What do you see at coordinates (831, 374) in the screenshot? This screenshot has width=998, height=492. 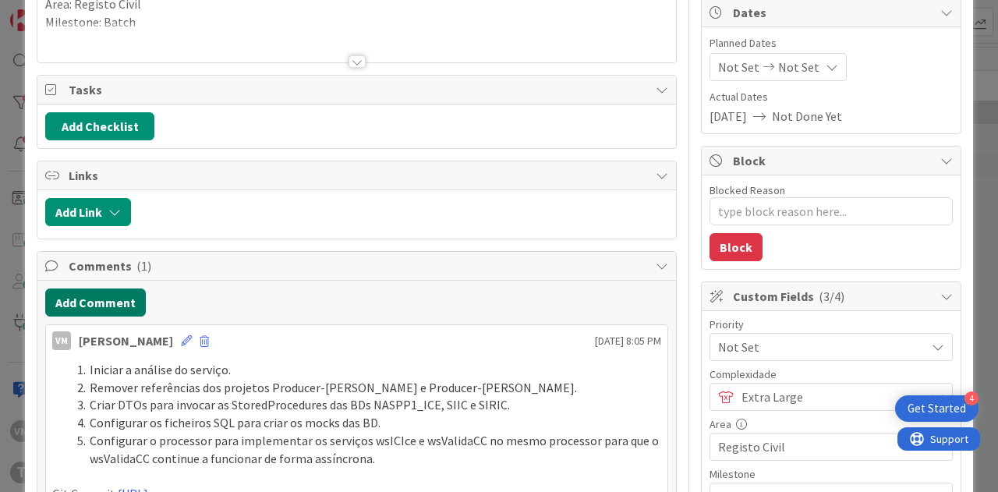 I see `div: Complexidade` at bounding box center [831, 374].